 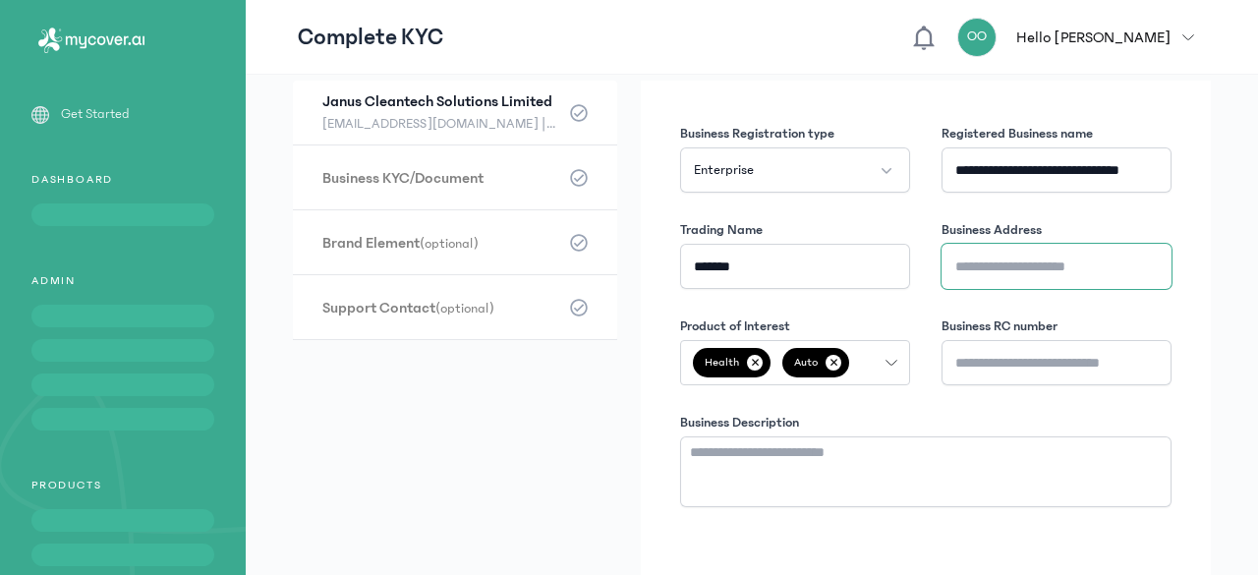 What do you see at coordinates (731, 363) in the screenshot?
I see `span: Health` at bounding box center [731, 363].